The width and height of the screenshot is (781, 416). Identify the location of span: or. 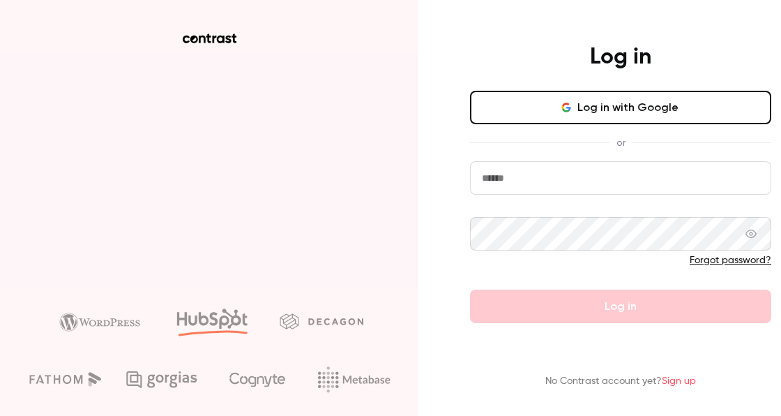
(621, 142).